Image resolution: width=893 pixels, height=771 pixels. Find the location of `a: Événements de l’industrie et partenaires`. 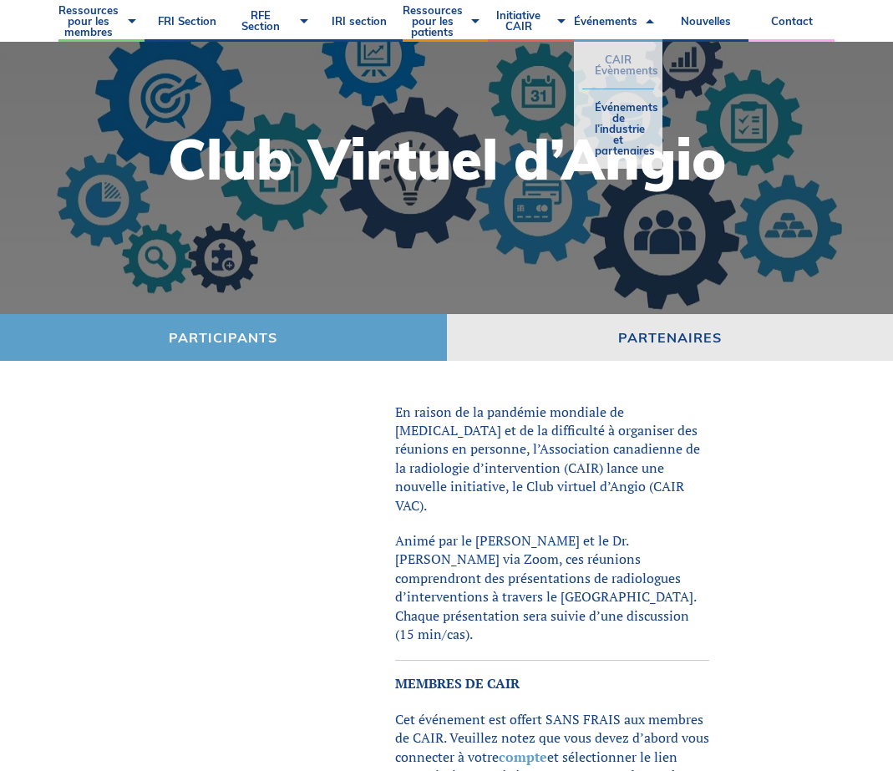

a: Événements de l’industrie et partenaires is located at coordinates (618, 129).